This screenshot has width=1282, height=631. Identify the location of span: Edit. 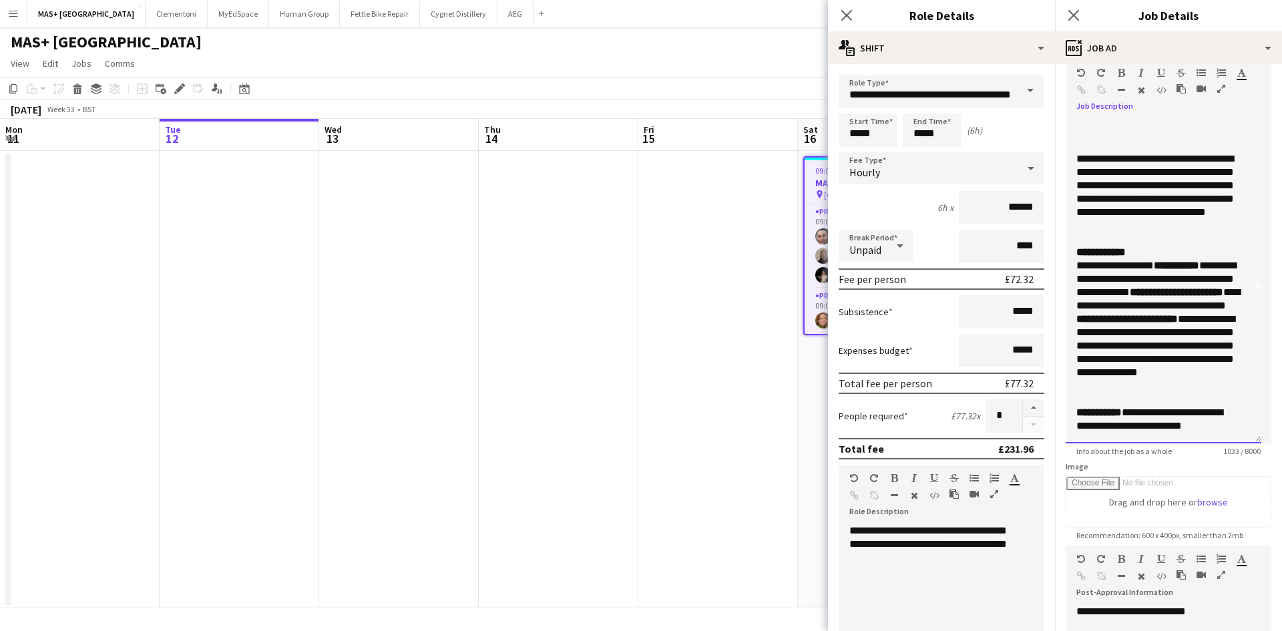
(50, 63).